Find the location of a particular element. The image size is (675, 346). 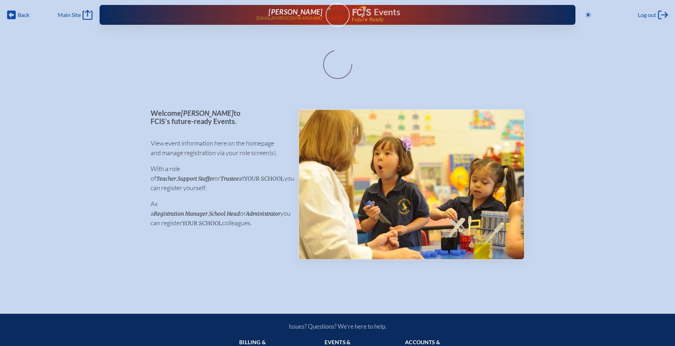

span: Back is located at coordinates (23, 15).